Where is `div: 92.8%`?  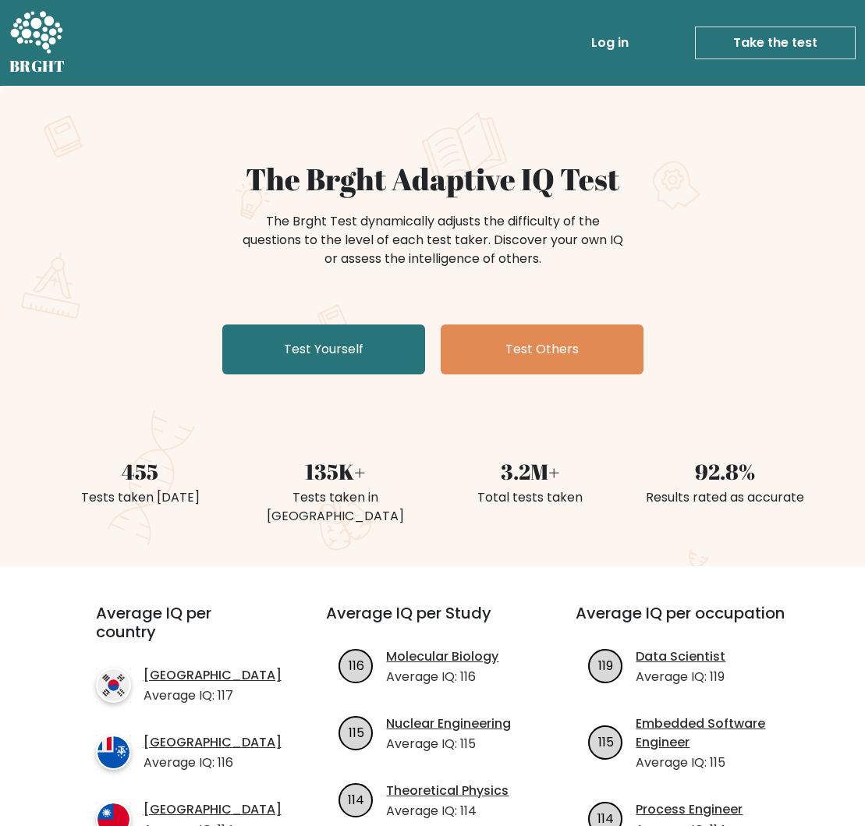
div: 92.8% is located at coordinates (726, 471).